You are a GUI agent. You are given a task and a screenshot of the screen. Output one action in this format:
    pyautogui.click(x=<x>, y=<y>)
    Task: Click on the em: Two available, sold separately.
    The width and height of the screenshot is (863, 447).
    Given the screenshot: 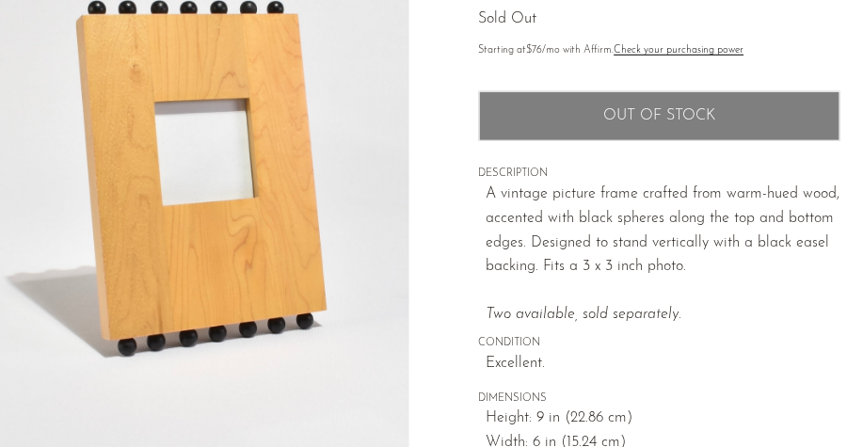 What is the action you would take?
    pyautogui.click(x=583, y=314)
    